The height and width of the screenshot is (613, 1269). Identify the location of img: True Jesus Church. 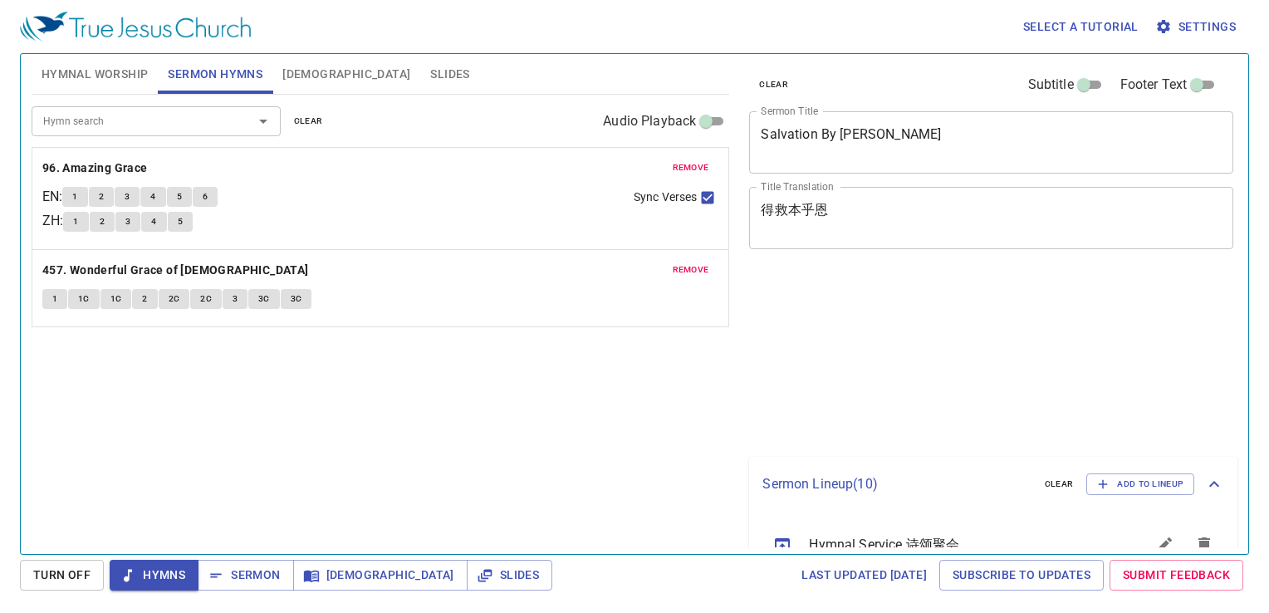
(135, 27).